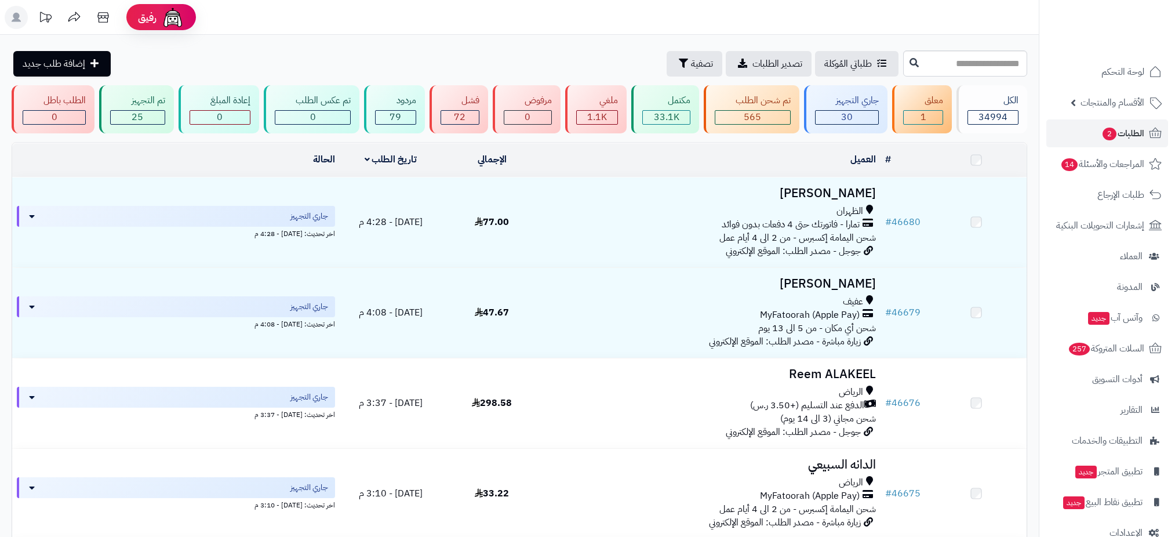 The height and width of the screenshot is (537, 1175). What do you see at coordinates (1102, 164) in the screenshot?
I see `span: المراجعات والأسئلة` at bounding box center [1102, 164].